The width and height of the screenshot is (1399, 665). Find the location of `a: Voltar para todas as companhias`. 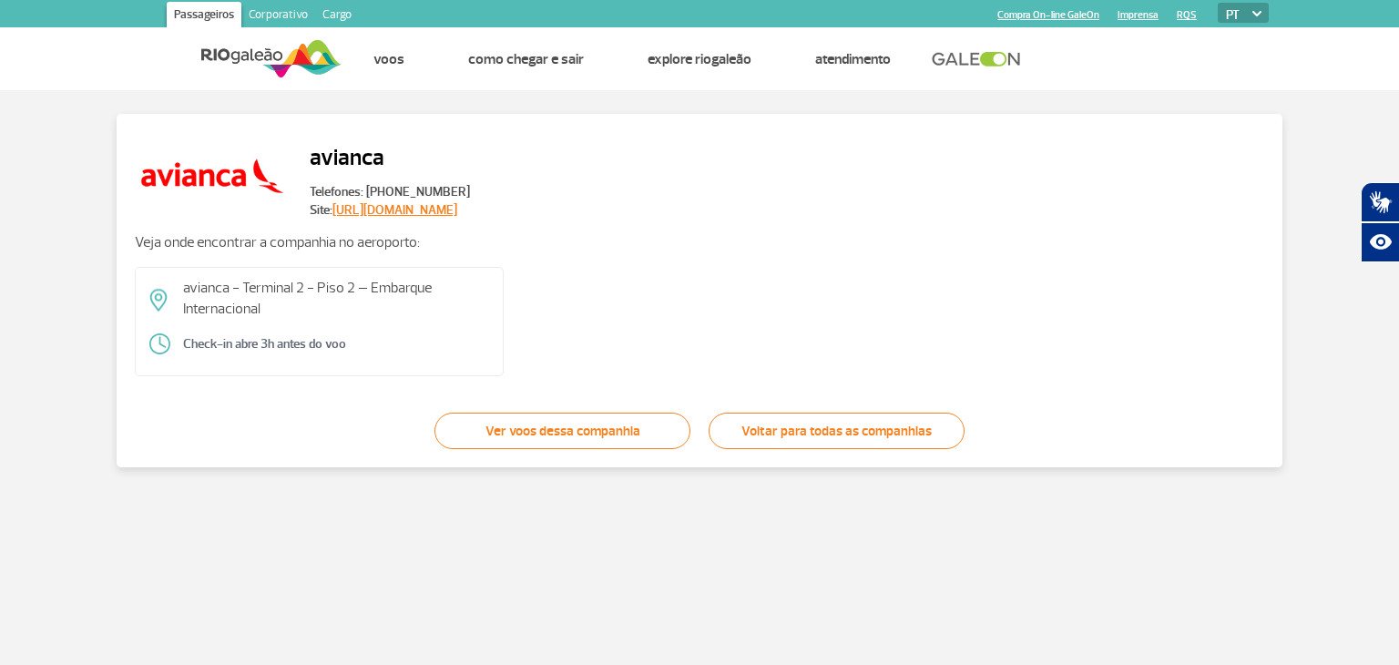

a: Voltar para todas as companhias is located at coordinates (836, 431).